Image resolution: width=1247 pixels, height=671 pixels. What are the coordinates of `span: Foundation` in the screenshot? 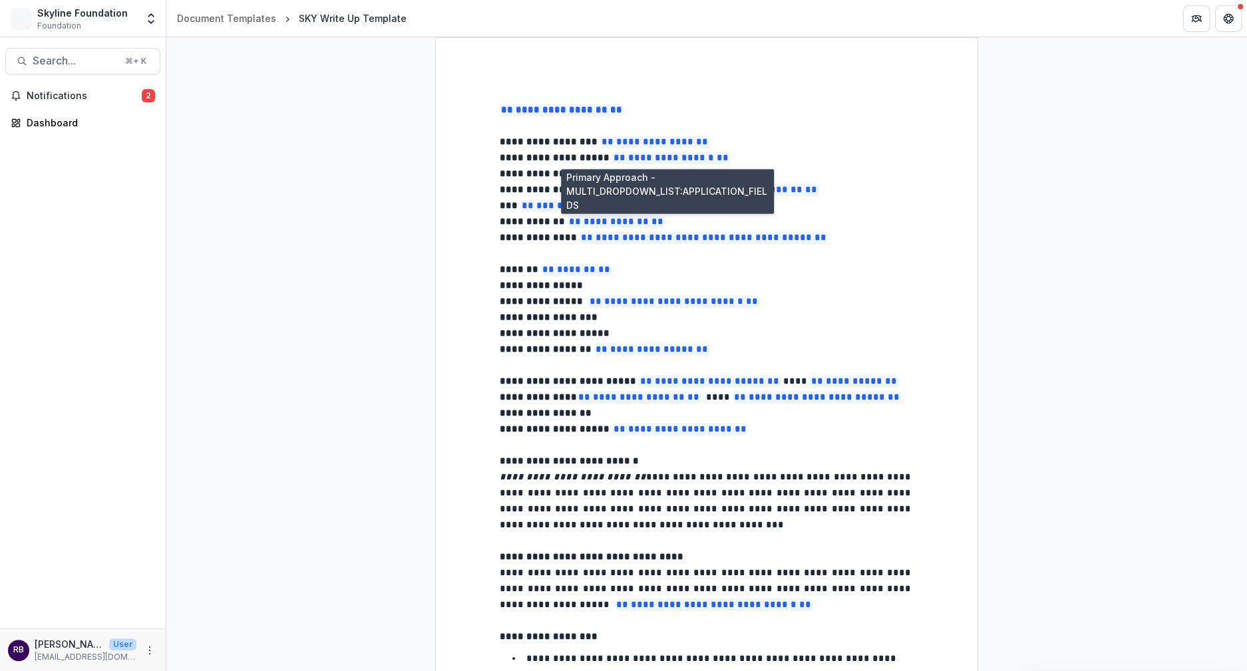 It's located at (59, 26).